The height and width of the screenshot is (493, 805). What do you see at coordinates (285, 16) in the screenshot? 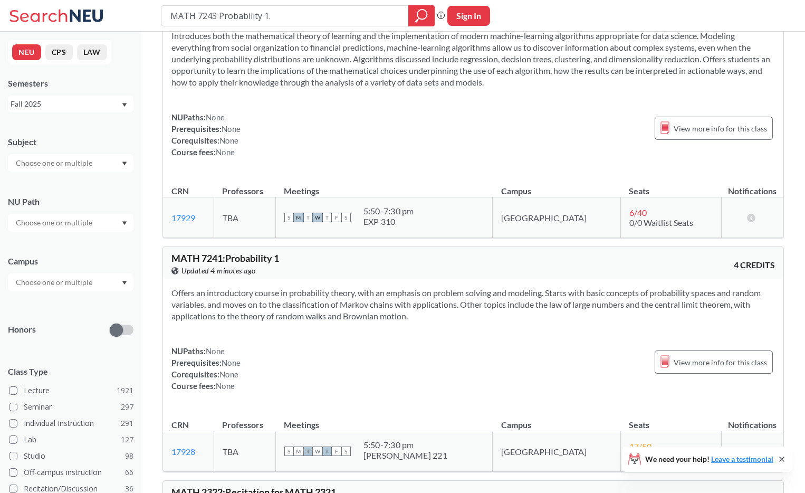
I see `input: Class, professor, course number, "phrase"` at bounding box center [285, 16].